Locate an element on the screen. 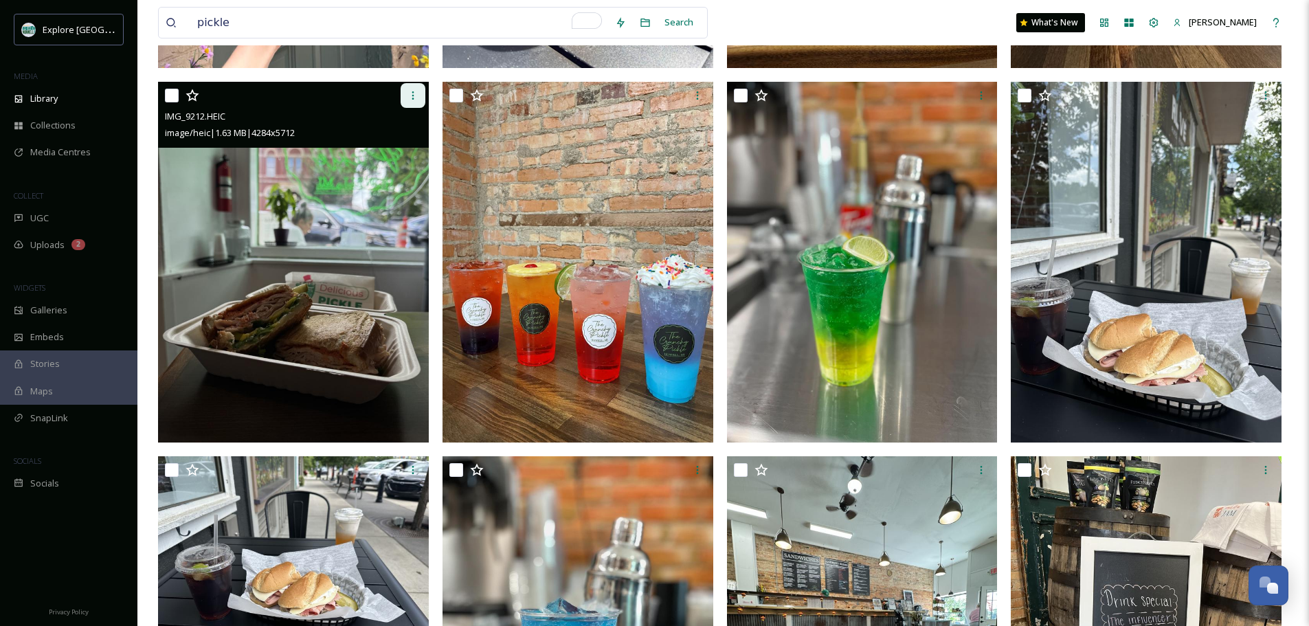 This screenshot has height=626, width=1309. span: Uploads is located at coordinates (47, 245).